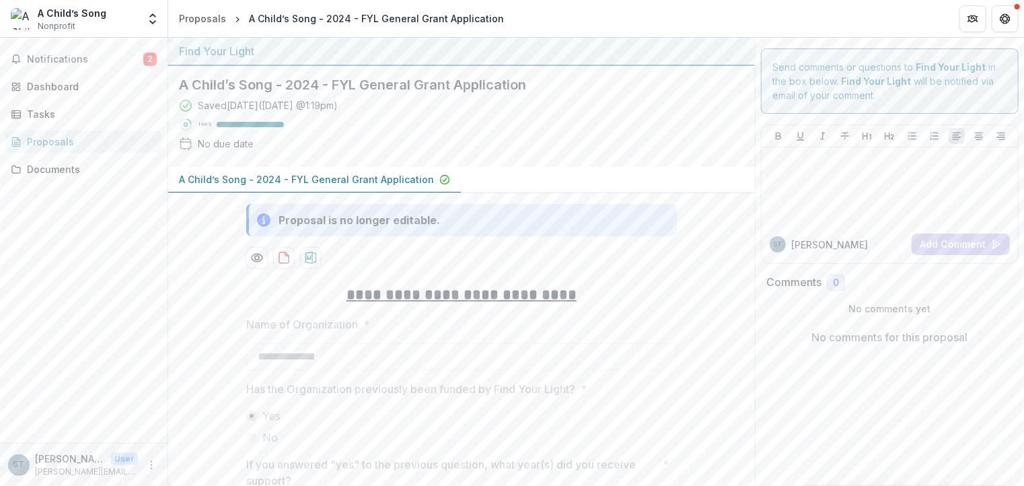  What do you see at coordinates (1005, 19) in the screenshot?
I see `button: Get Help` at bounding box center [1005, 19].